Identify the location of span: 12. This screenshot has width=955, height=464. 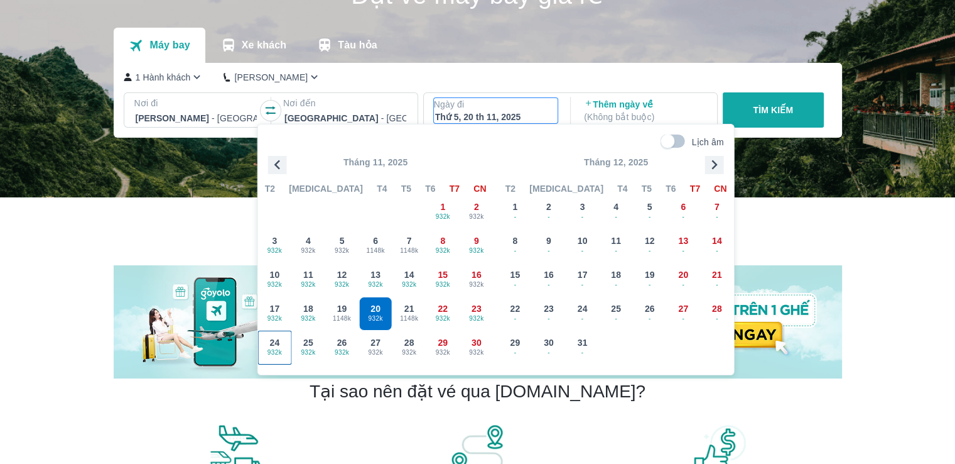
(650, 241).